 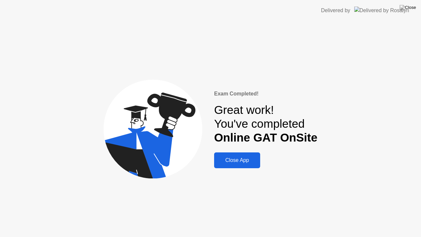 I want to click on div: Delivered by, so click(x=335, y=11).